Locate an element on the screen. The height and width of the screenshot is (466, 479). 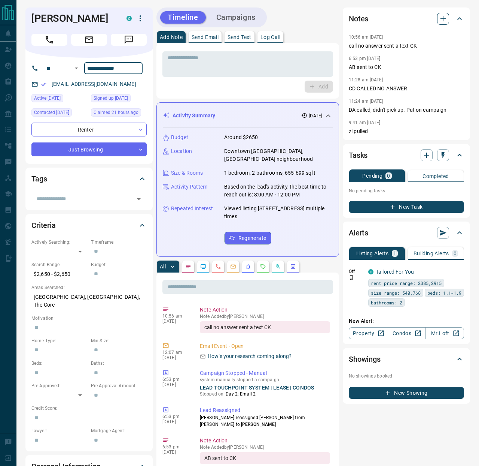
p: Completed is located at coordinates (436, 176).